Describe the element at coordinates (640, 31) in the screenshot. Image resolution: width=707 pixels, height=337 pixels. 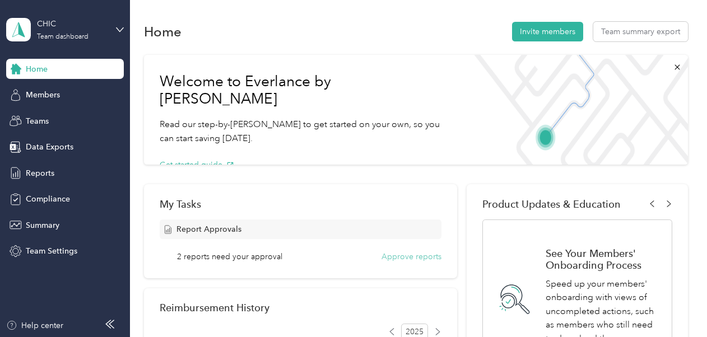
I see `button: Team summary export` at that location.